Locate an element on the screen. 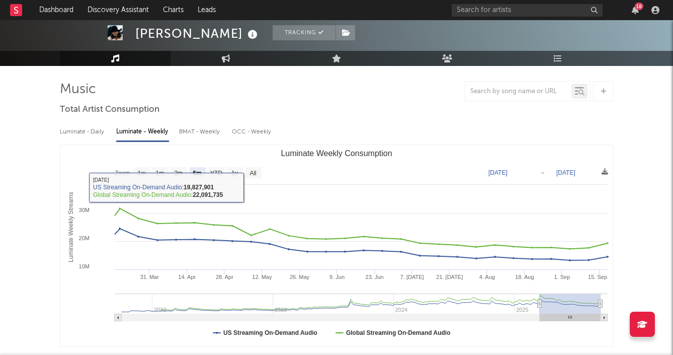 The width and height of the screenshot is (673, 355). text: 12. May is located at coordinates (262, 277).